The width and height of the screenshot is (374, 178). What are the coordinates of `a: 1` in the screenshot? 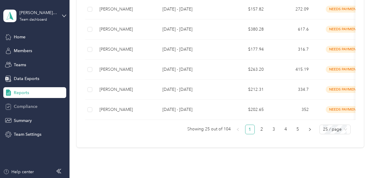 It's located at (250, 130).